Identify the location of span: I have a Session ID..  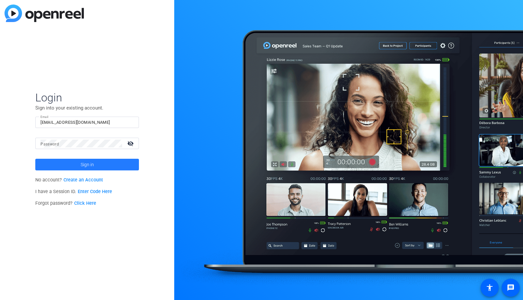
(73, 191).